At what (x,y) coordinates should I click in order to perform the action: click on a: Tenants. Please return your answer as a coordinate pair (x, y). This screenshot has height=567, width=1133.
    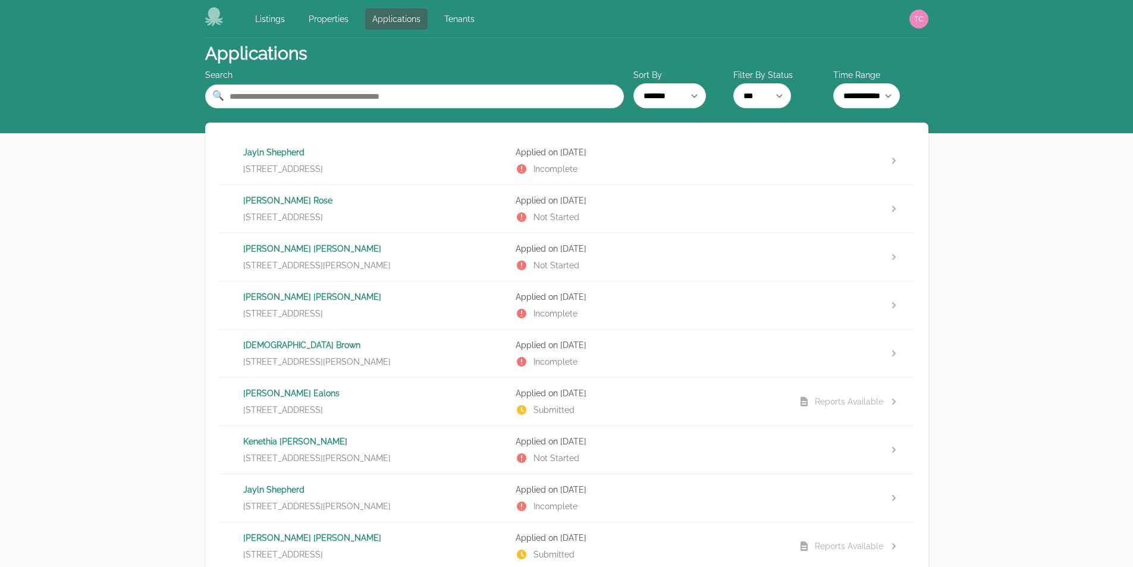
    Looking at the image, I should click on (459, 19).